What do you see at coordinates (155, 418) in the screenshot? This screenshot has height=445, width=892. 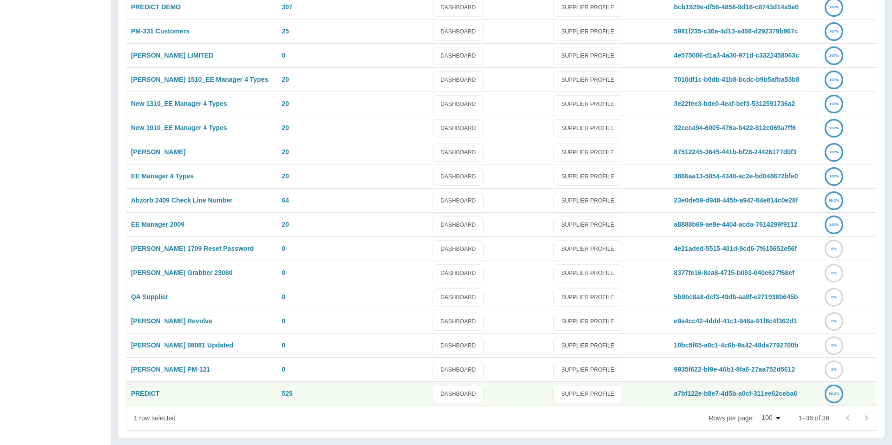 I see `div: 1 row selected` at bounding box center [155, 418].